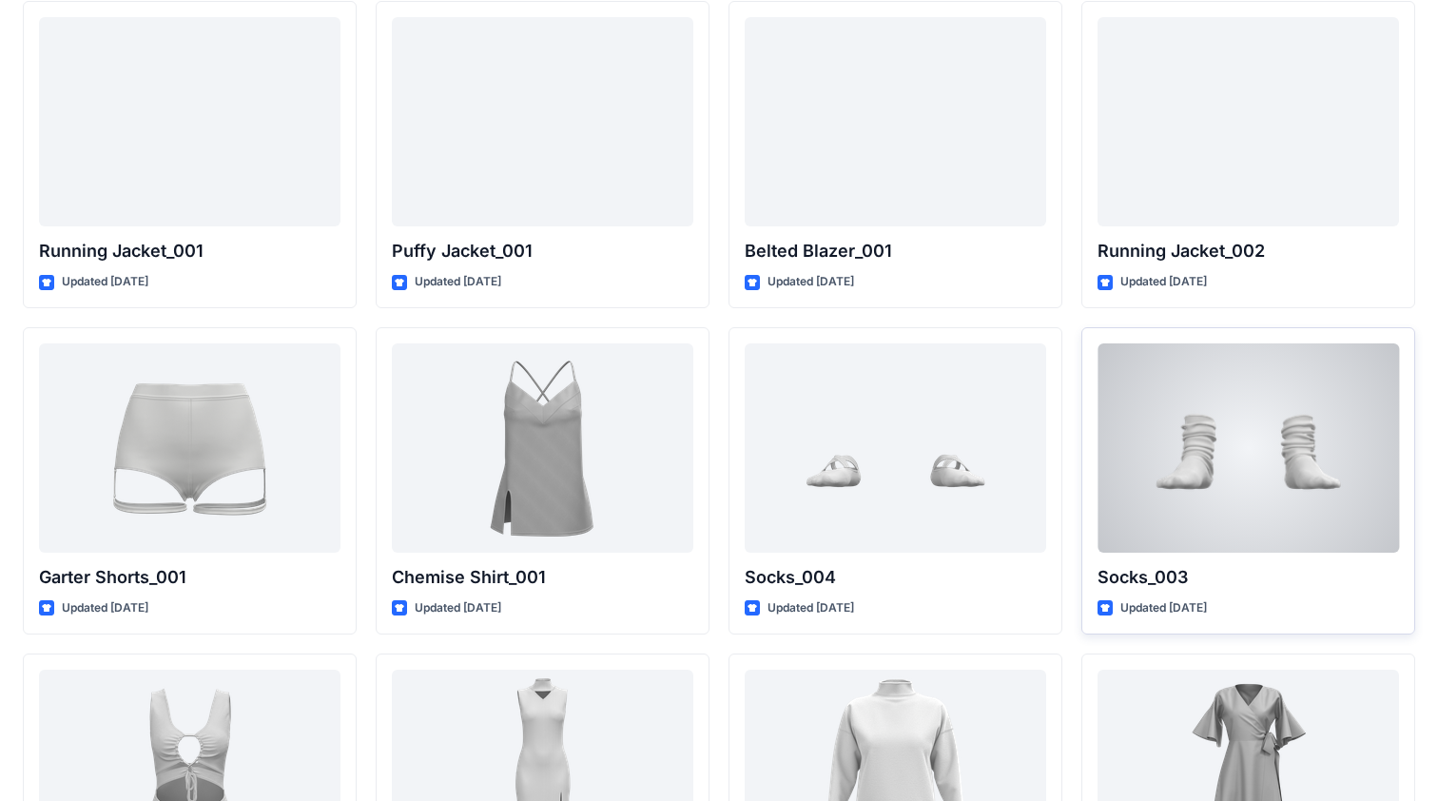 This screenshot has height=801, width=1438. Describe the element at coordinates (189, 251) in the screenshot. I see `p: Running Jacket_001` at that location.